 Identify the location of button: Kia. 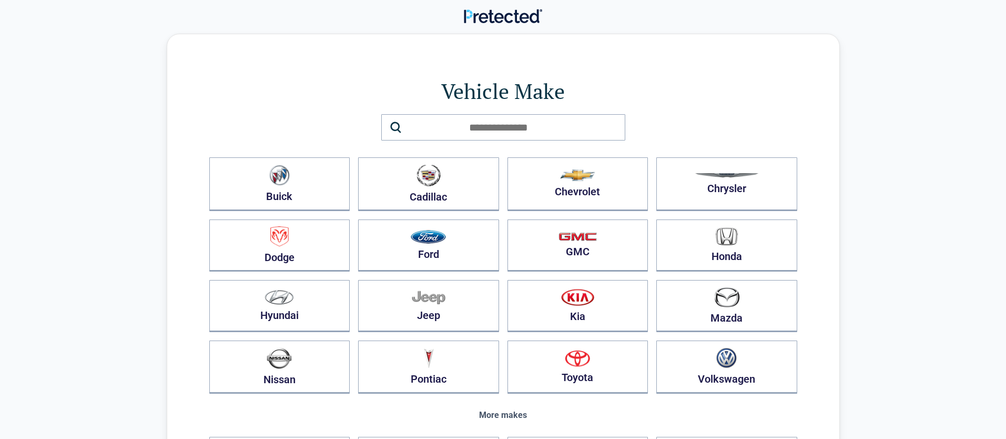
(578, 306).